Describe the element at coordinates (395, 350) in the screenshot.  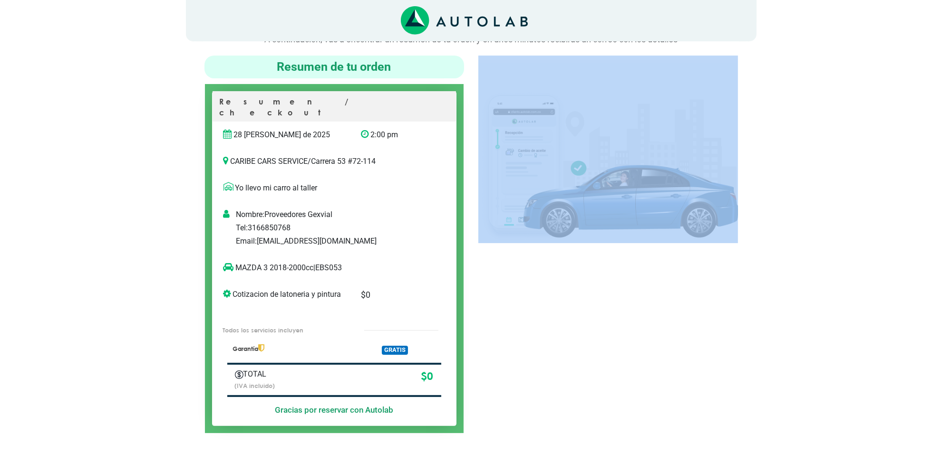
I see `span: GRATIS` at that location.